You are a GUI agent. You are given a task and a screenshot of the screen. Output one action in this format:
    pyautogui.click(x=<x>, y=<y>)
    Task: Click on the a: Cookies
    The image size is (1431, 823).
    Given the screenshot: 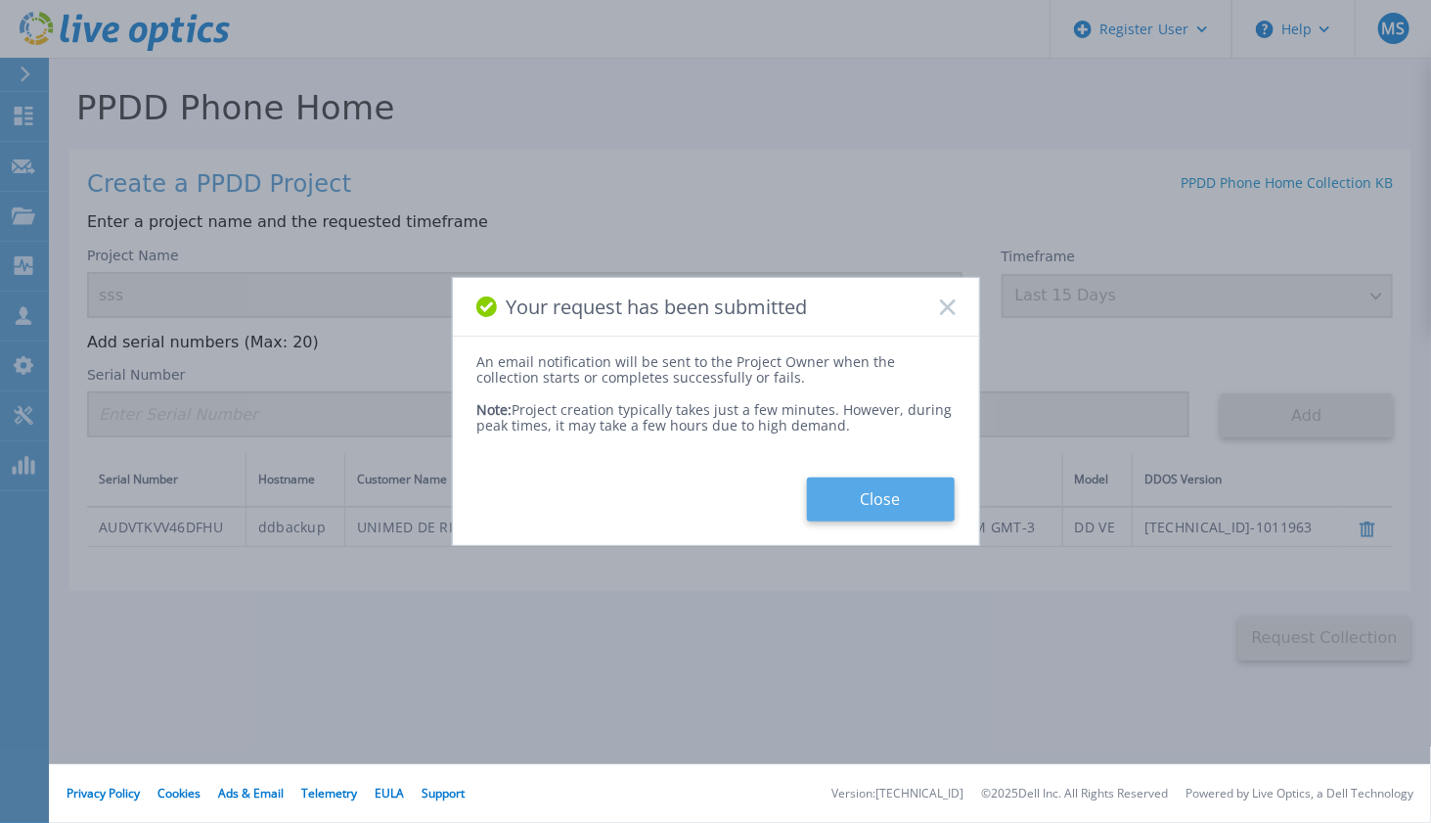 What is the action you would take?
    pyautogui.click(x=179, y=792)
    